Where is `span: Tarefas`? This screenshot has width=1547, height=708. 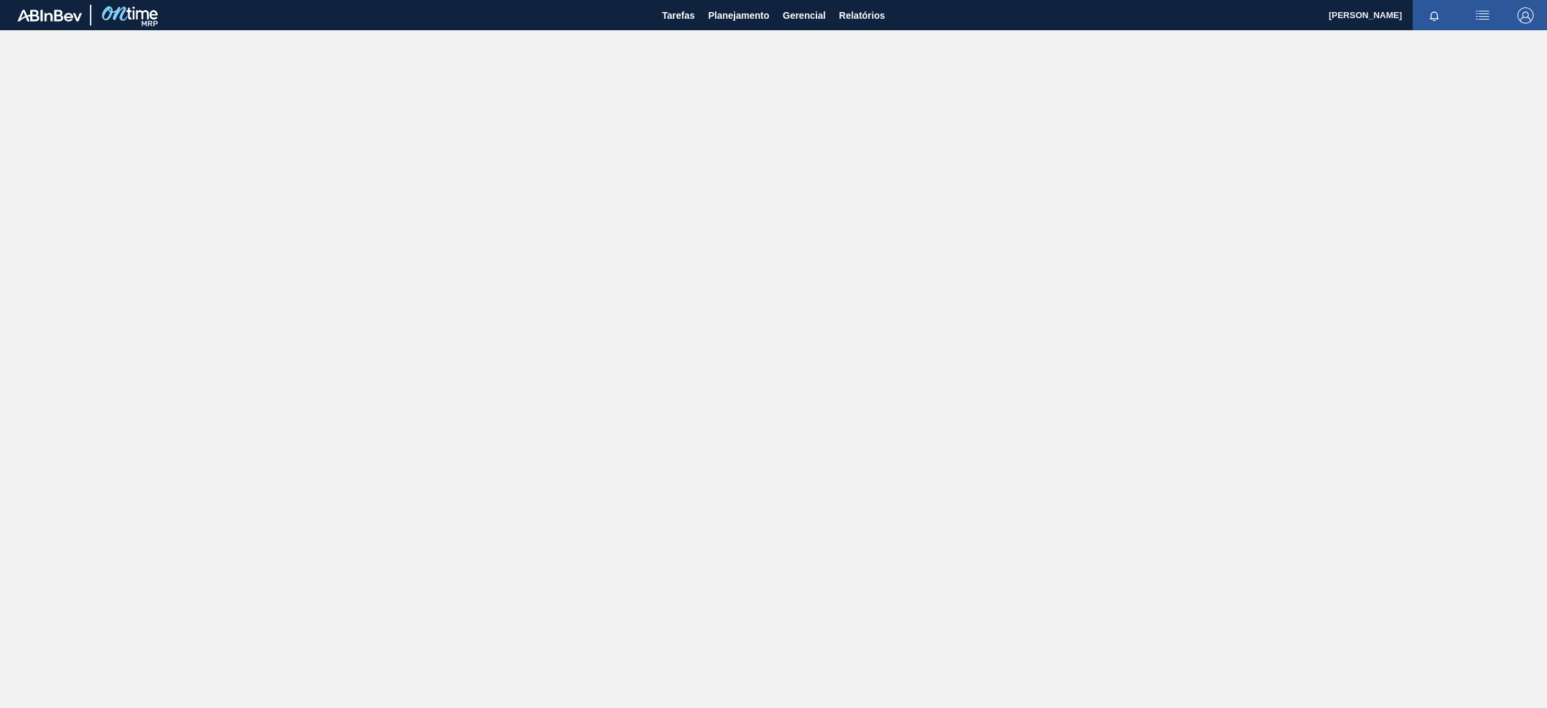 span: Tarefas is located at coordinates (678, 15).